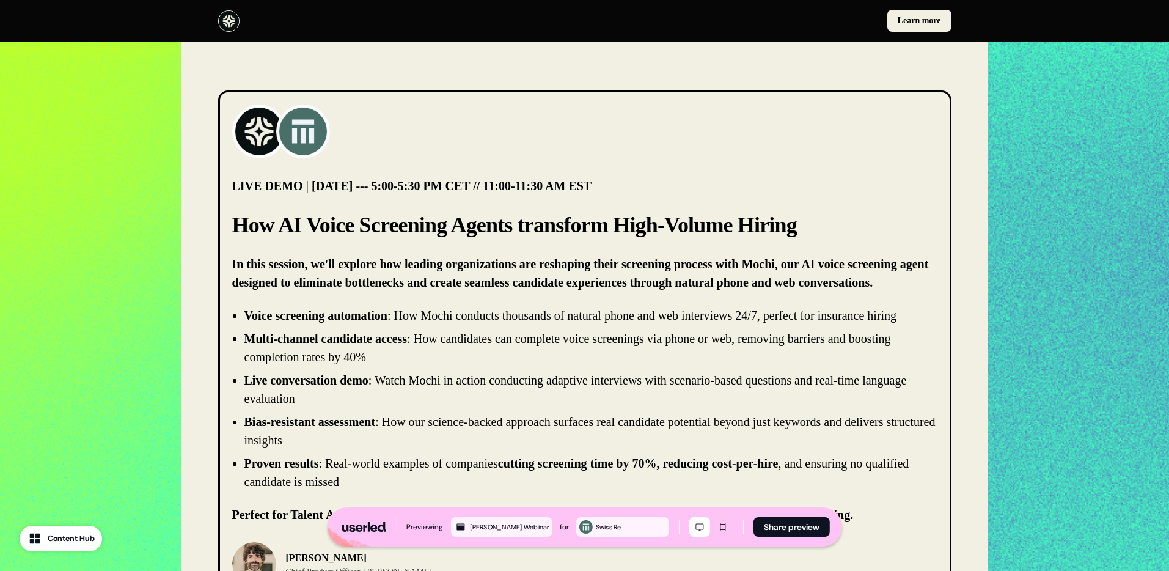  Describe the element at coordinates (282, 463) in the screenshot. I see `strong: Proven results` at that location.